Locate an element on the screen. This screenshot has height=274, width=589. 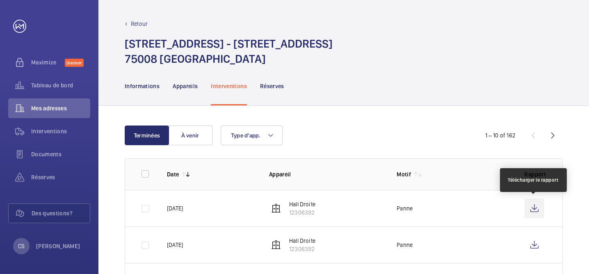
span: Des questions? is located at coordinates (61, 213).